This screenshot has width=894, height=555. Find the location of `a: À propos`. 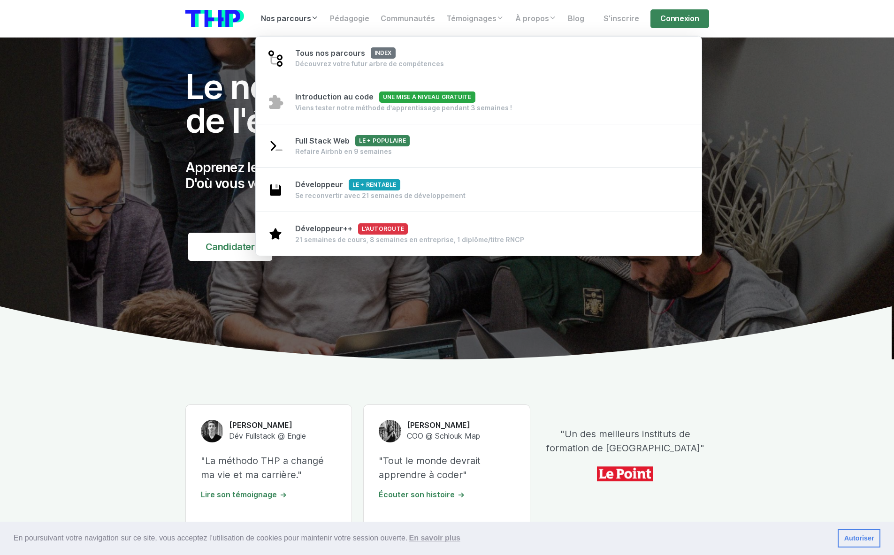

a: À propos is located at coordinates (536, 19).